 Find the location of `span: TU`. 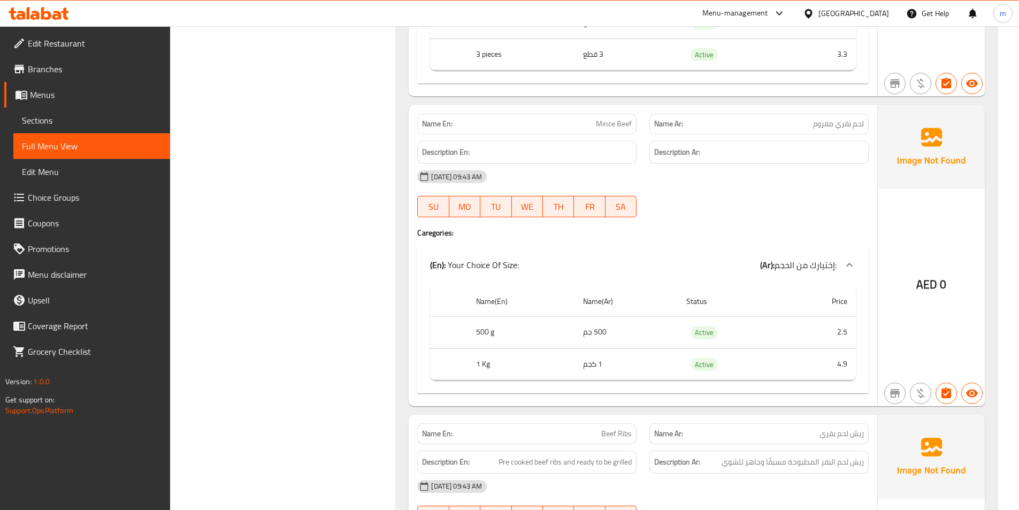

span: TU is located at coordinates (496, 206).